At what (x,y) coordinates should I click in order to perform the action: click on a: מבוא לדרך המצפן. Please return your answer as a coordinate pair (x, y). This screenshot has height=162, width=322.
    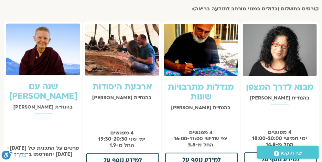
    Looking at the image, I should click on (280, 87).